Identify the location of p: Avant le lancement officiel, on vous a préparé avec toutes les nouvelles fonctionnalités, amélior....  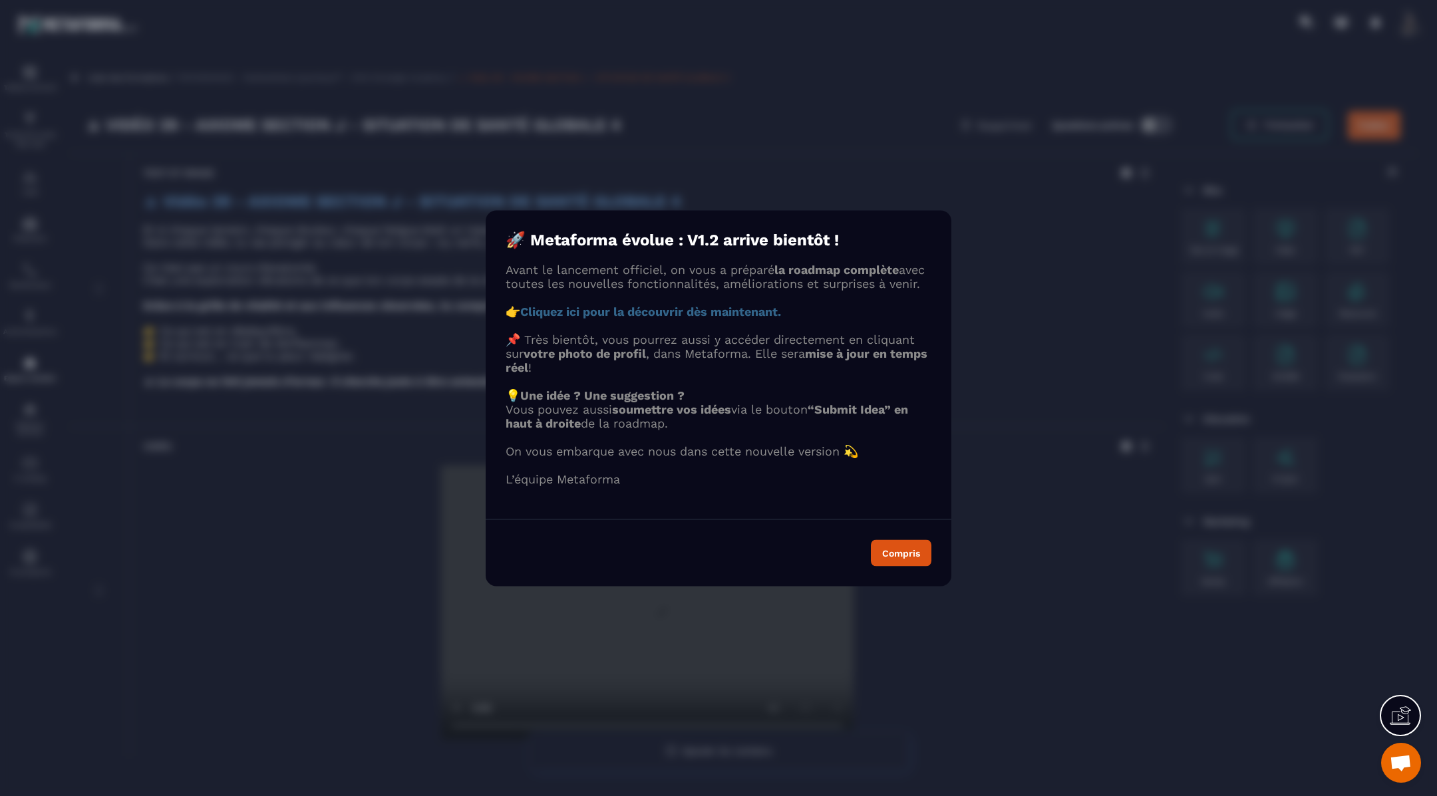
(719, 276).